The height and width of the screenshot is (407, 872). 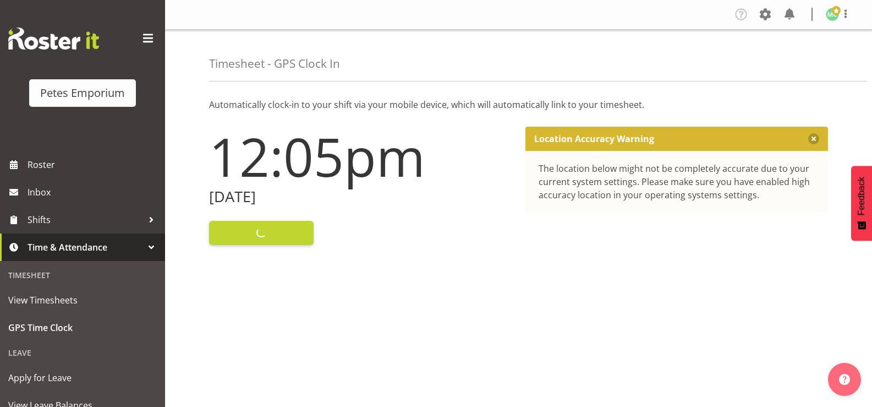 What do you see at coordinates (814, 139) in the screenshot?
I see `button: Close message` at bounding box center [814, 139].